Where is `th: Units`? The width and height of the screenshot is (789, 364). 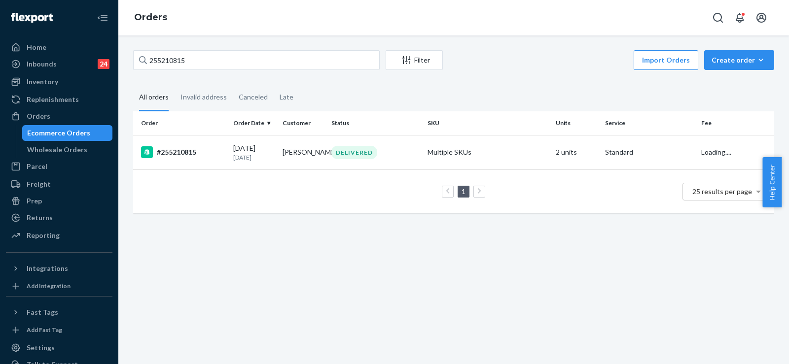
th: Units is located at coordinates (576, 123).